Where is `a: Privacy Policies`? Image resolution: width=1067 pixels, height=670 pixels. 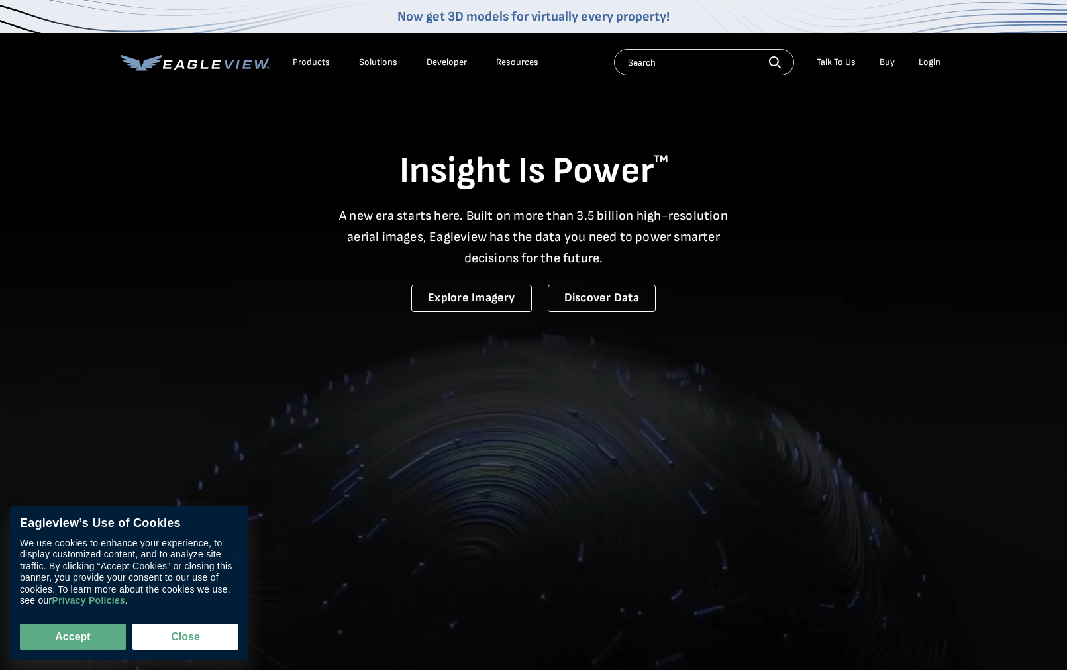 a: Privacy Policies is located at coordinates (88, 601).